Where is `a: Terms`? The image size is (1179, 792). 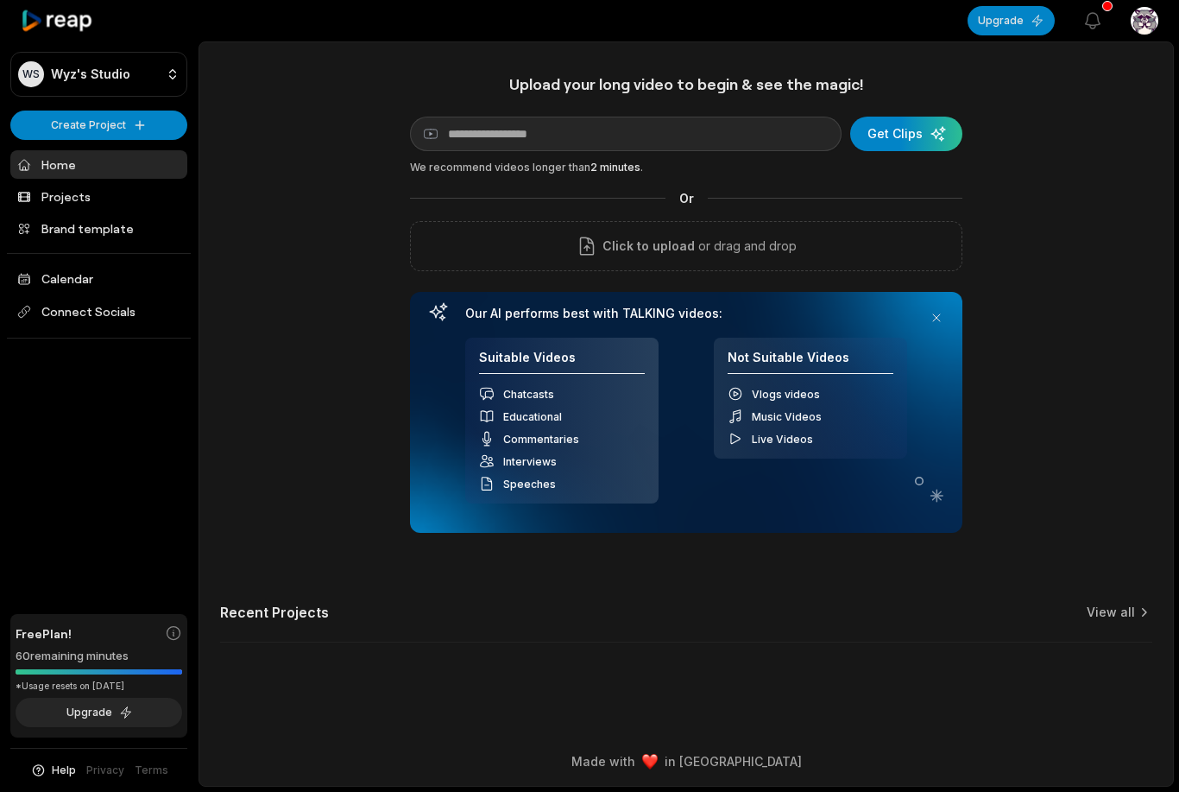 a: Terms is located at coordinates (151, 770).